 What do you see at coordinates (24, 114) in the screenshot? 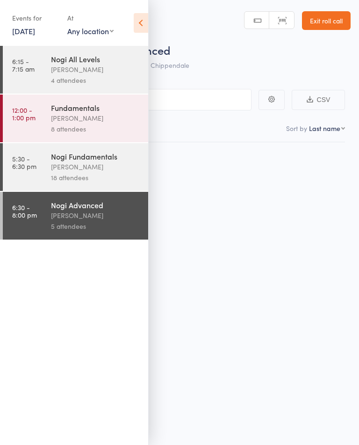
I see `time: 12:00 - 1:00 pm` at bounding box center [24, 114].